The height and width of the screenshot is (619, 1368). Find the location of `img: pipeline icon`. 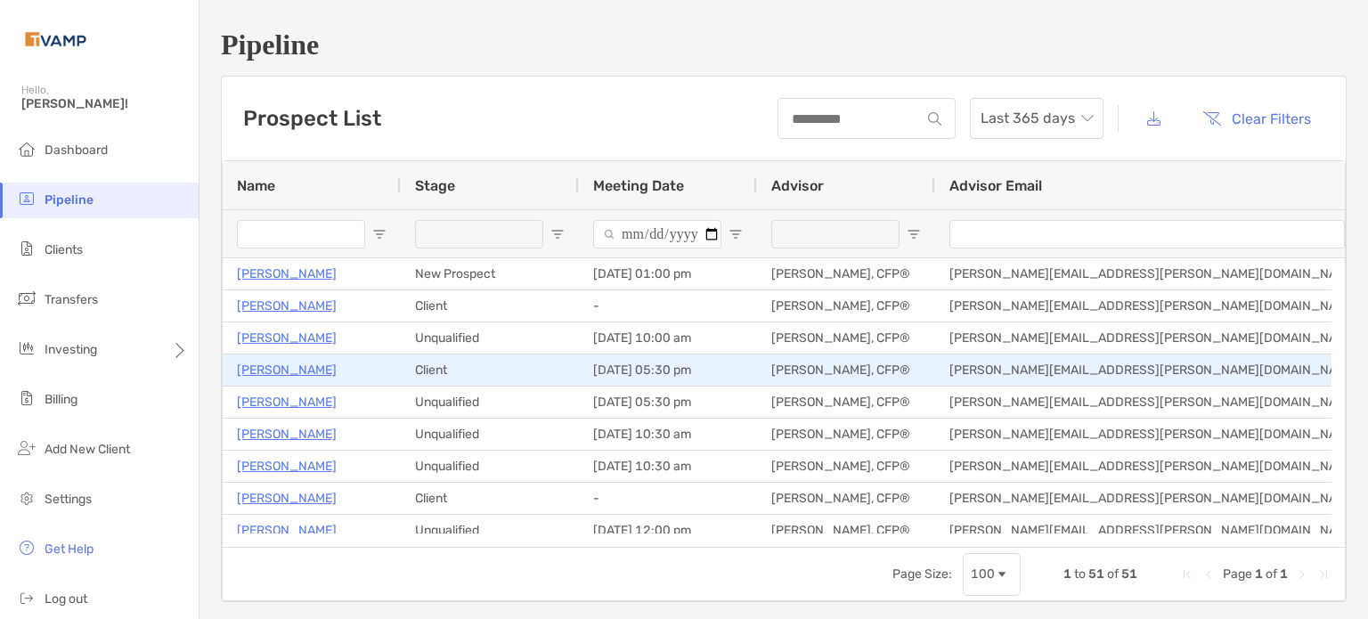

img: pipeline icon is located at coordinates (27, 199).